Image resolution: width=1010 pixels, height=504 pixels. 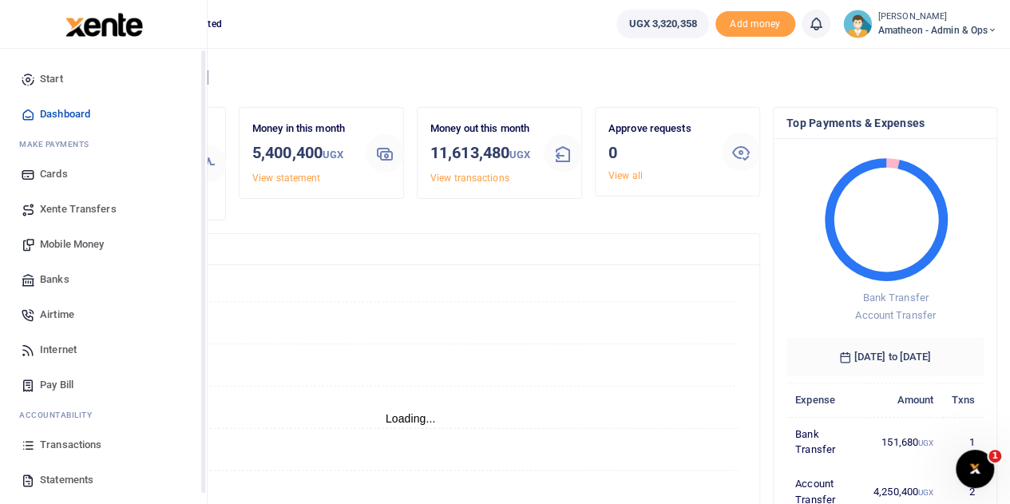 I want to click on p: Money in this month, so click(x=303, y=129).